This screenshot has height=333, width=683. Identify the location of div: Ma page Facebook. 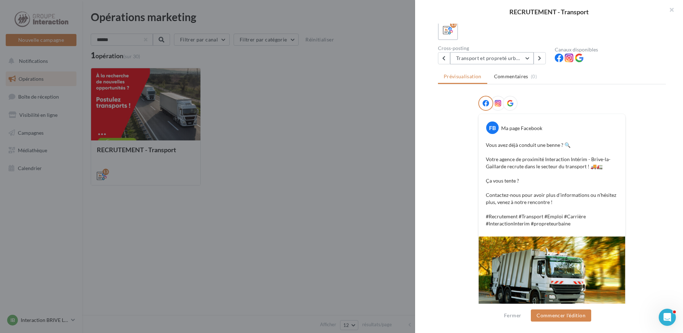
(522, 128).